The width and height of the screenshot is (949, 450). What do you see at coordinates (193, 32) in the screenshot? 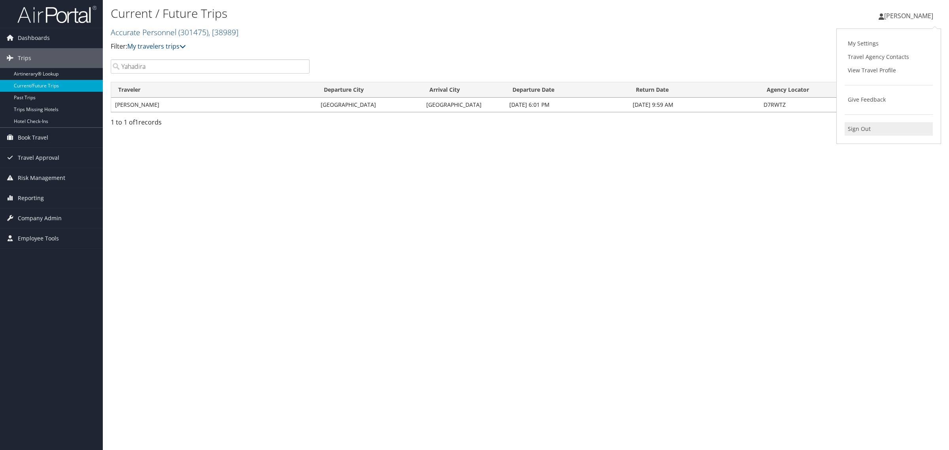
I see `span: ( 301475 )` at bounding box center [193, 32].